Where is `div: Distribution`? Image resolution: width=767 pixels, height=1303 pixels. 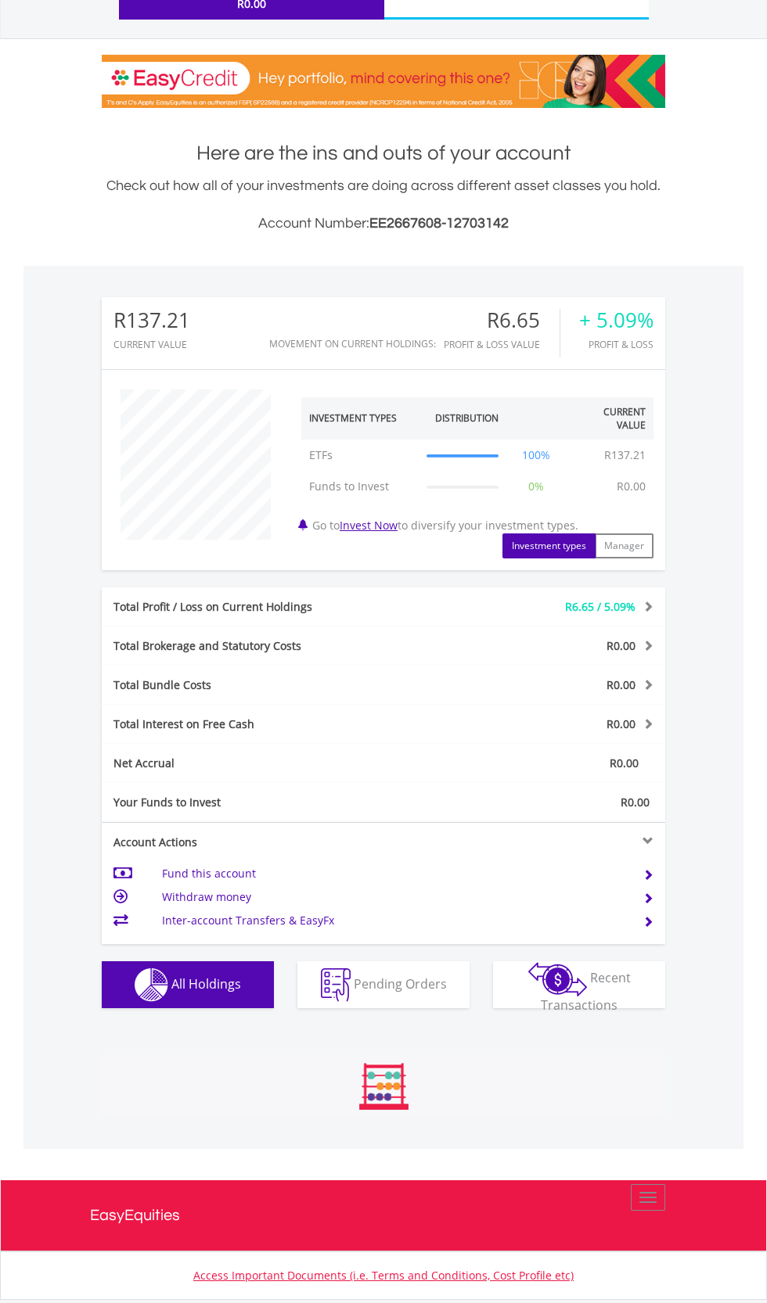
div: Distribution is located at coordinates (466, 418).